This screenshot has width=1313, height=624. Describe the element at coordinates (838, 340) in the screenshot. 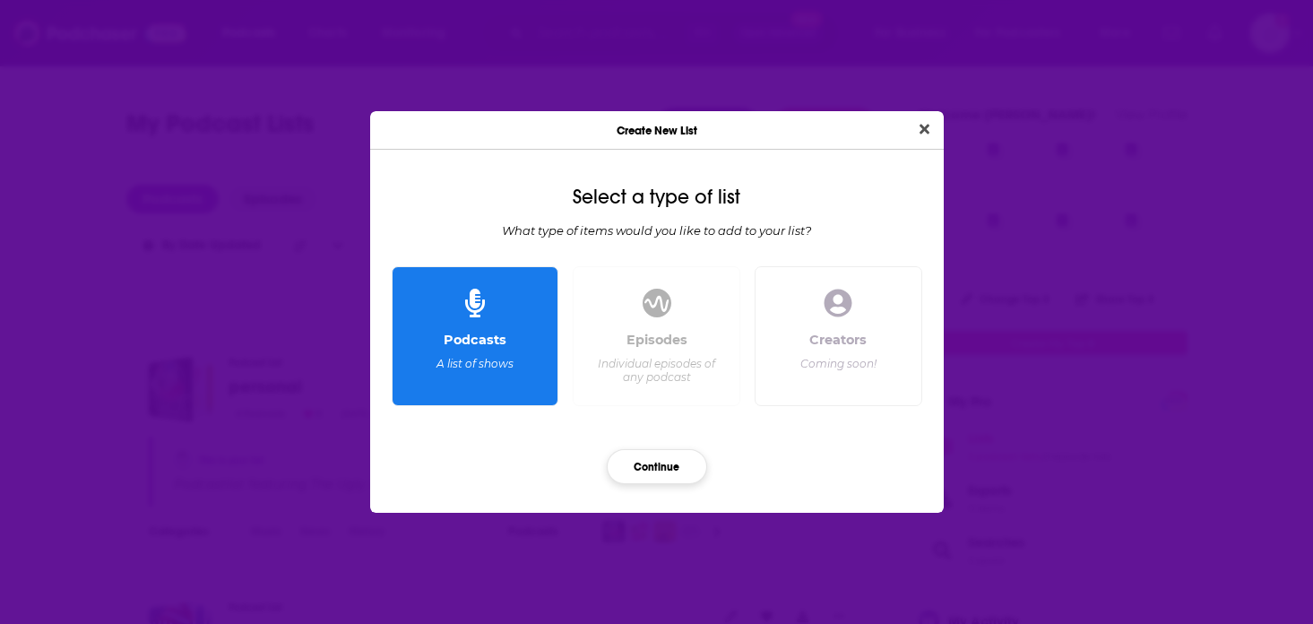

I see `div: Creators` at that location.